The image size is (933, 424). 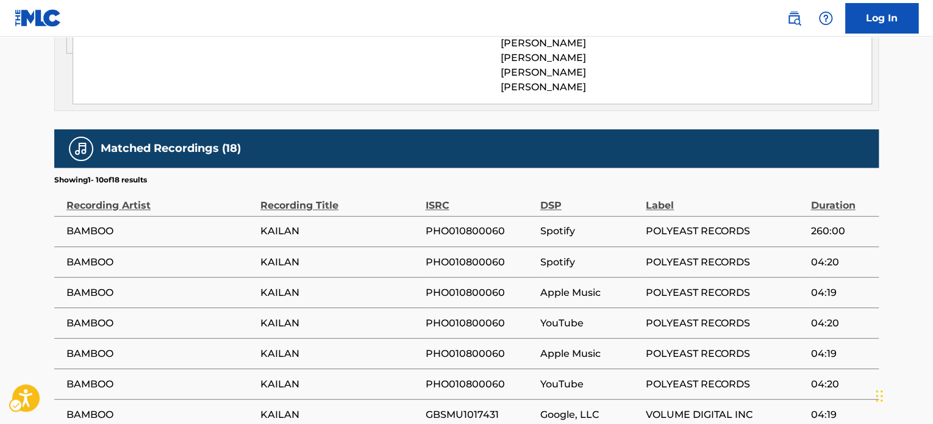 What do you see at coordinates (171, 148) in the screenshot?
I see `h5: Matched Recordings (18)` at bounding box center [171, 148].